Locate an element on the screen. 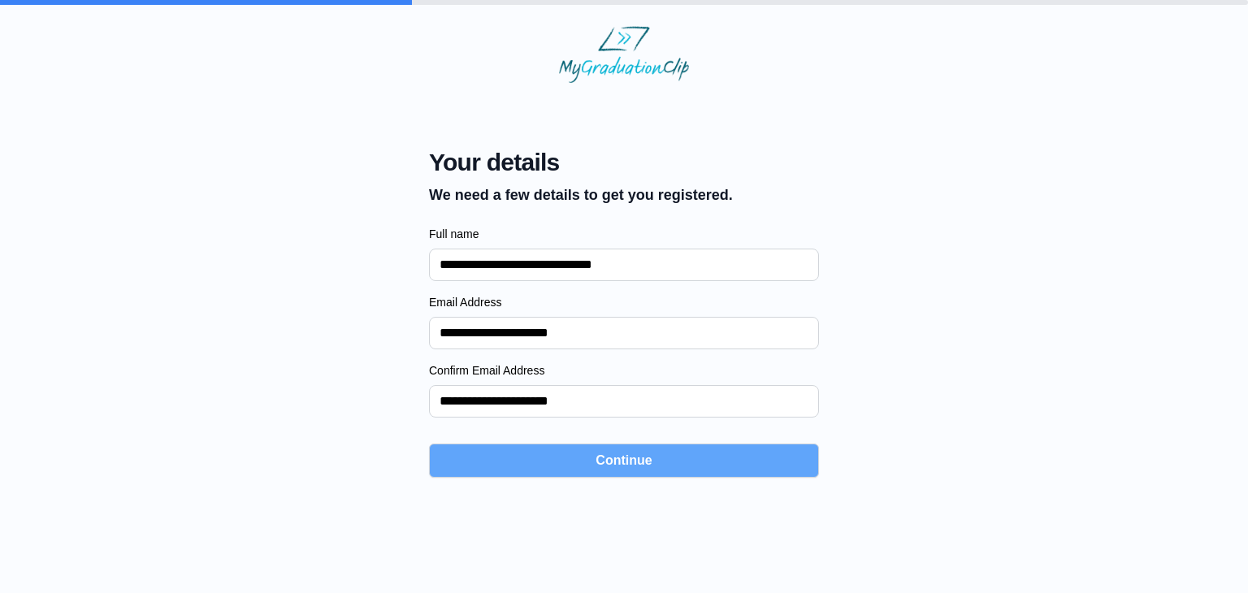 This screenshot has width=1248, height=593. span: Your details is located at coordinates (581, 162).